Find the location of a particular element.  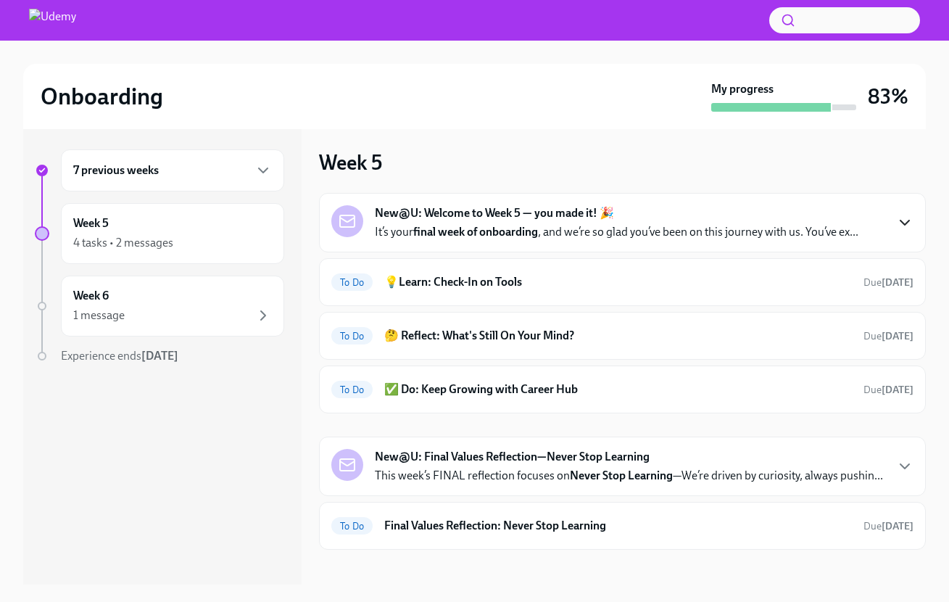

h6: Final Values Reflection: Never Stop Learning is located at coordinates (618, 526).